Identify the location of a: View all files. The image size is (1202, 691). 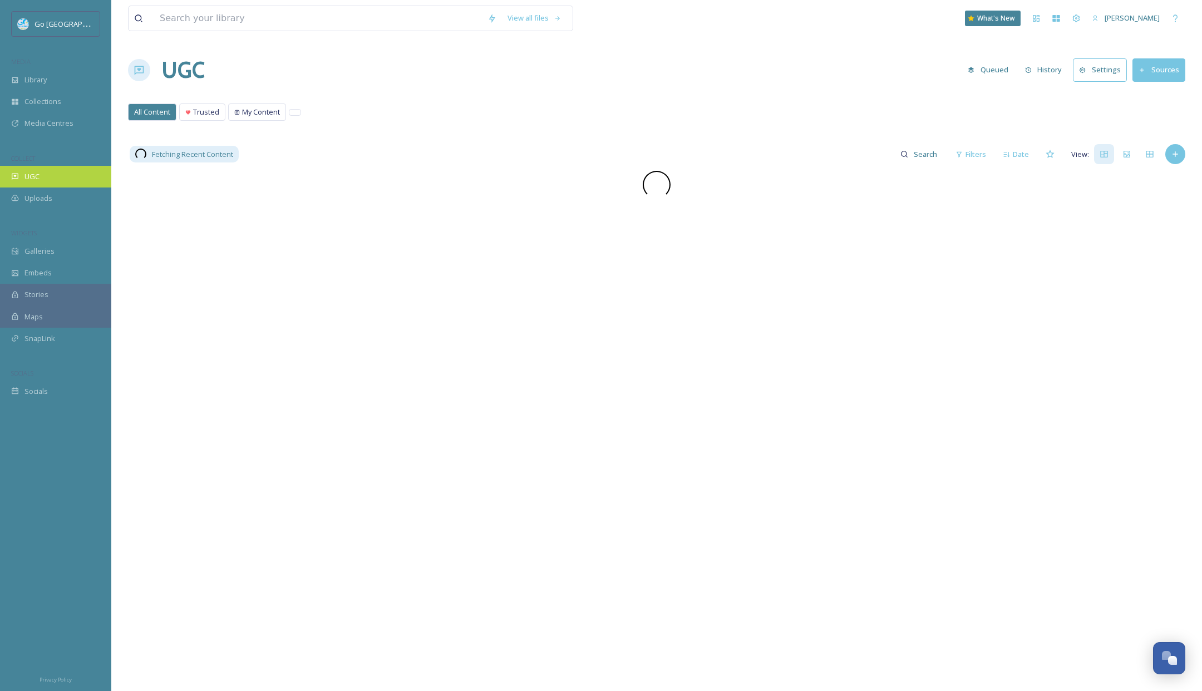
(534, 18).